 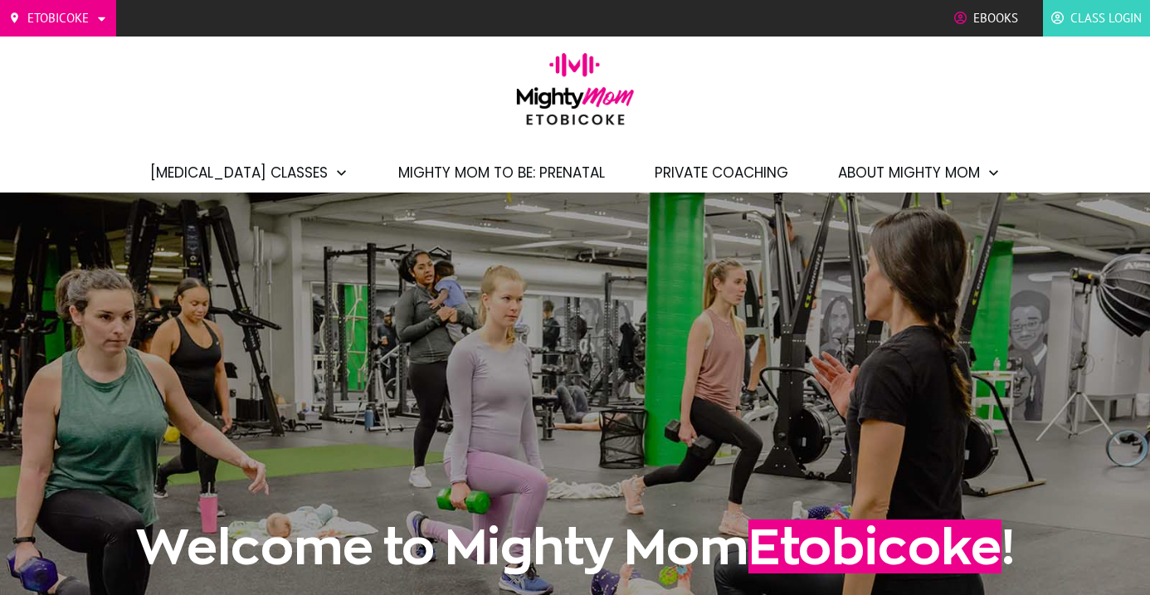 I want to click on a: Ebooks, so click(x=986, y=18).